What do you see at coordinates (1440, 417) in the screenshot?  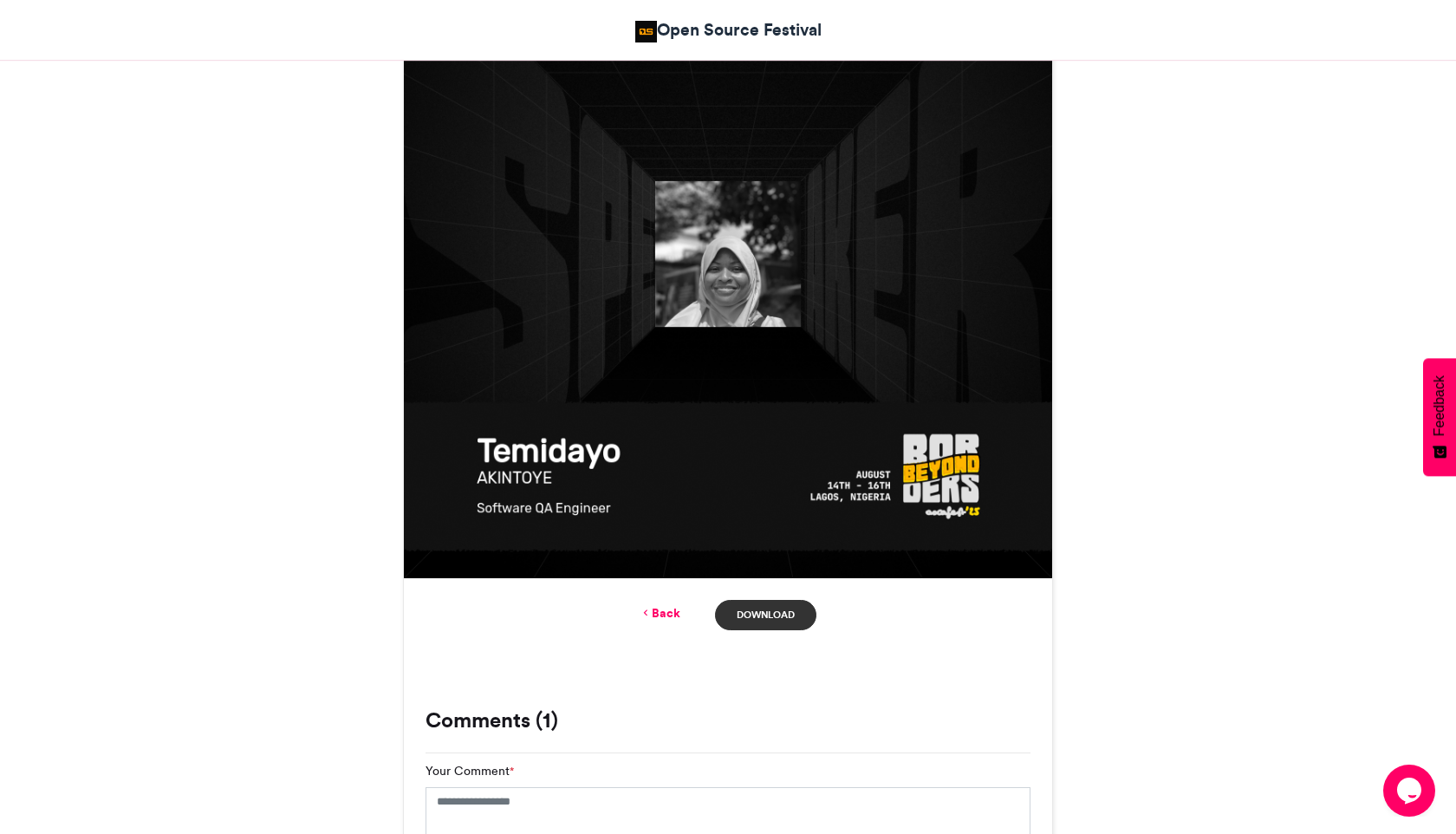 I see `button: Feedback - Show survey` at bounding box center [1440, 417].